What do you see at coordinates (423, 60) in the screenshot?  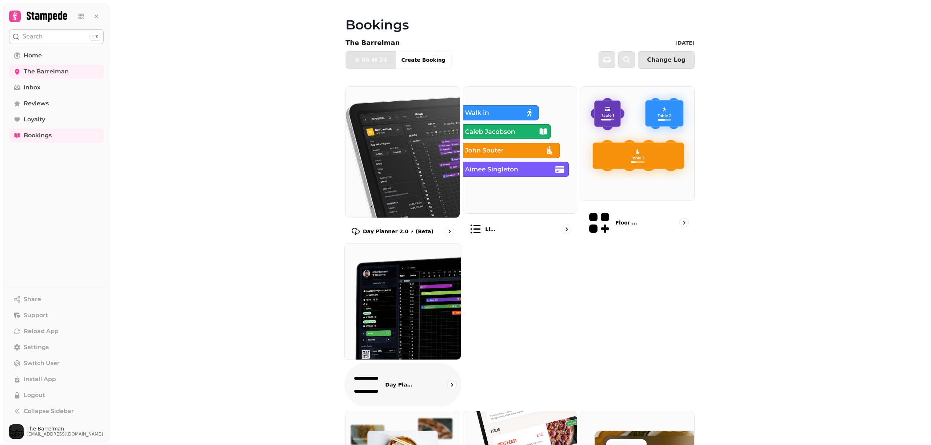 I see `button: Create Booking` at bounding box center [423, 60].